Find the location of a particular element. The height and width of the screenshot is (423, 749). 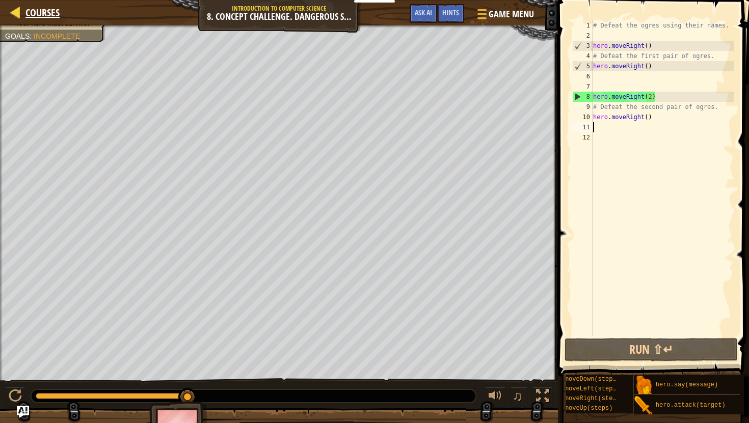

div: 12 is located at coordinates (582, 138).